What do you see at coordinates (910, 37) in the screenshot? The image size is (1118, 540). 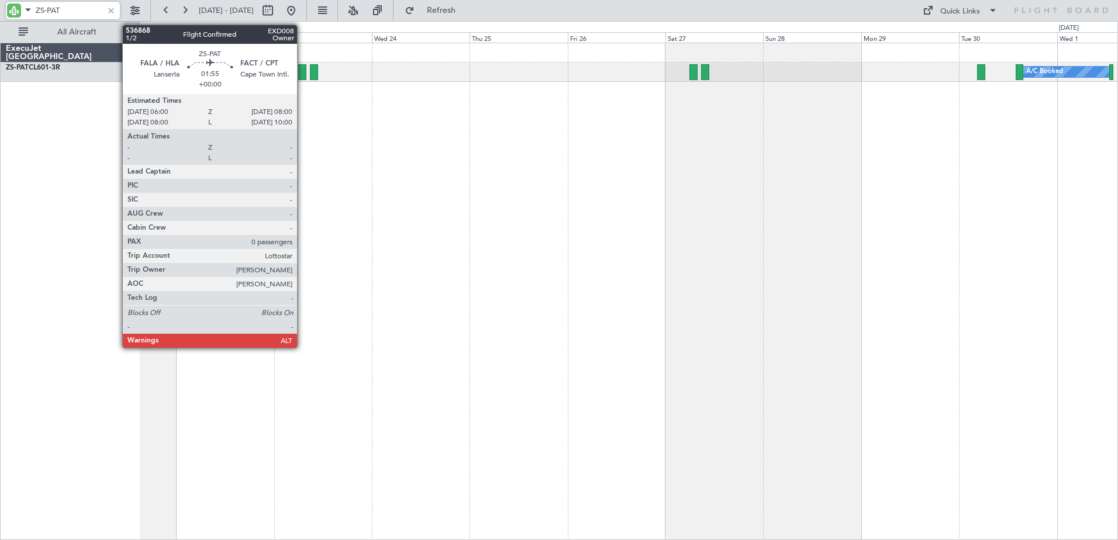 I see `div: Mon 29` at bounding box center [910, 37].